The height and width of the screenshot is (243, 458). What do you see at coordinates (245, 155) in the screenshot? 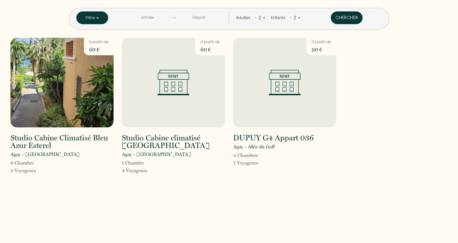
I see `p: 2 Chambre` at bounding box center [245, 155].